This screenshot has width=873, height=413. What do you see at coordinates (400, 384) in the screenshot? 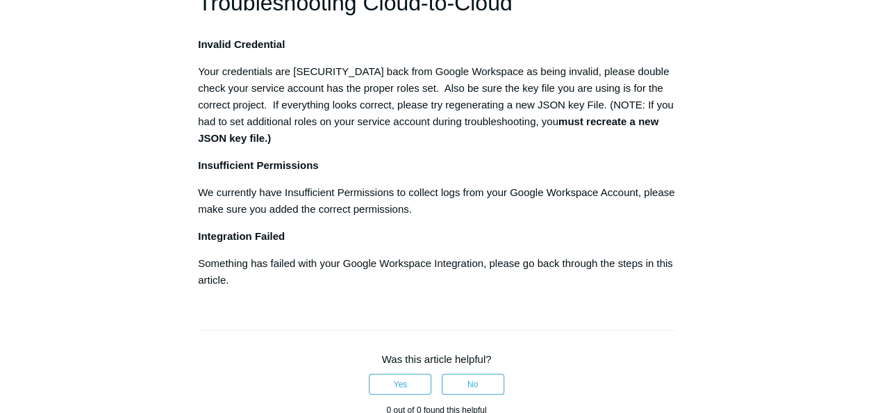
I see `button: This article was helpful` at bounding box center [400, 384].